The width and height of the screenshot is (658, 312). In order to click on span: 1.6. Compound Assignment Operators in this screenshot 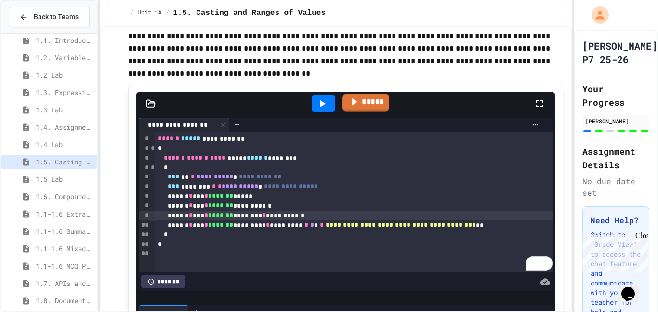, I will do `click(65, 196)`.